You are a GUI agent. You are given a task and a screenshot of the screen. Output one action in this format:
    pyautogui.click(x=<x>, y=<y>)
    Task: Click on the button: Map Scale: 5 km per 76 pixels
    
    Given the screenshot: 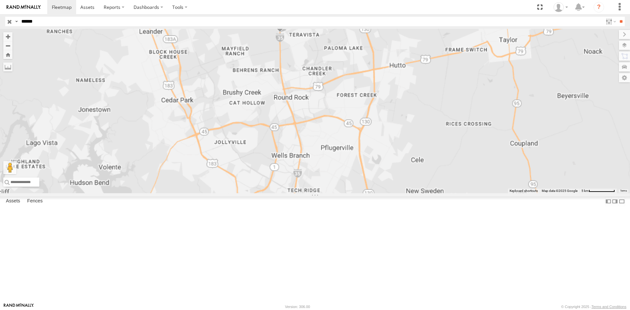 What is the action you would take?
    pyautogui.click(x=598, y=191)
    